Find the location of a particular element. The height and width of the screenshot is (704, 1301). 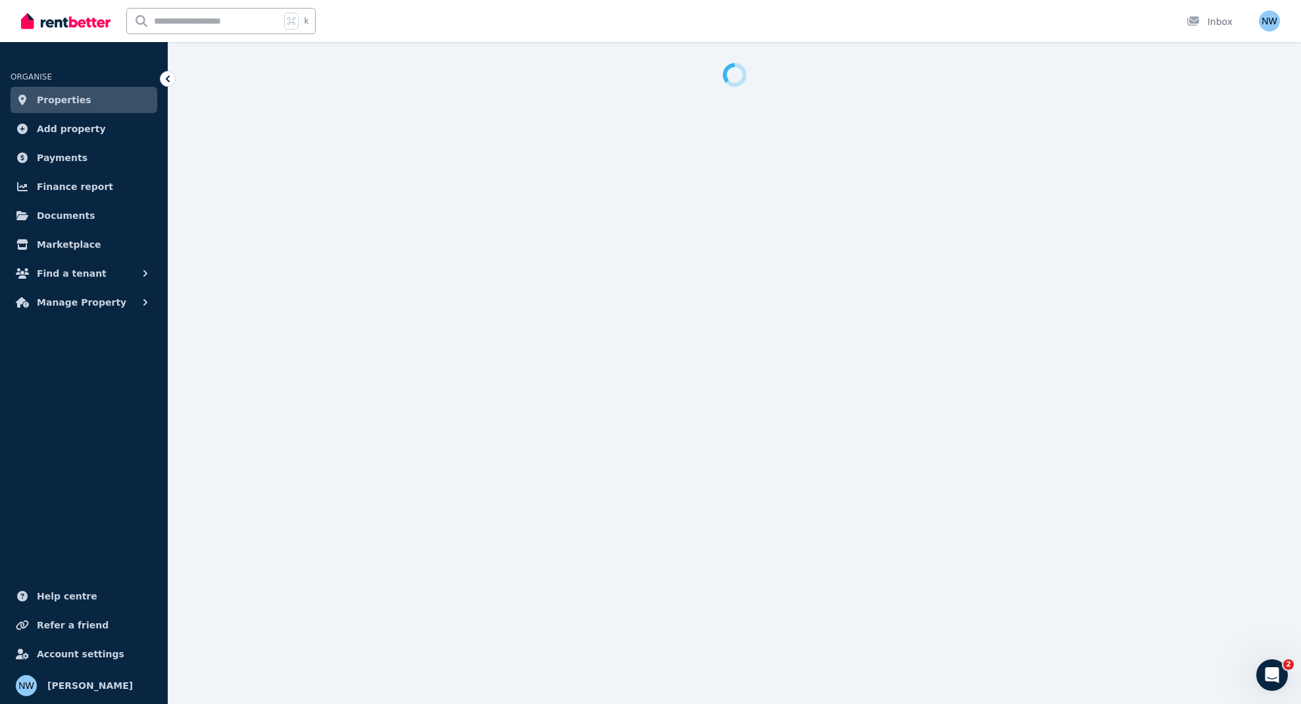

a: Refer a friend is located at coordinates (84, 626).